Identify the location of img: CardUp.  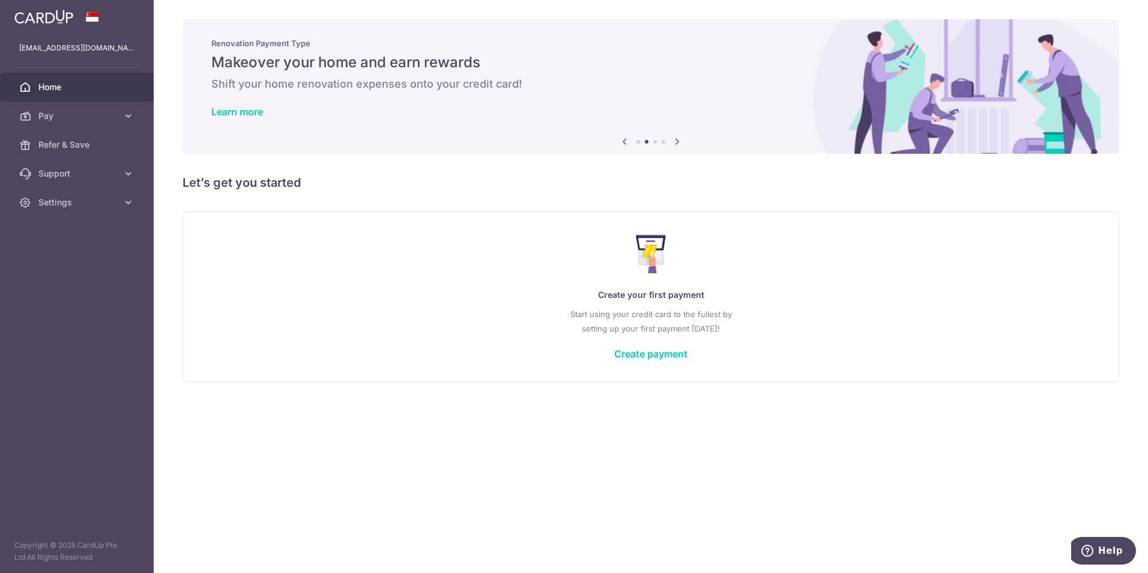
(44, 17).